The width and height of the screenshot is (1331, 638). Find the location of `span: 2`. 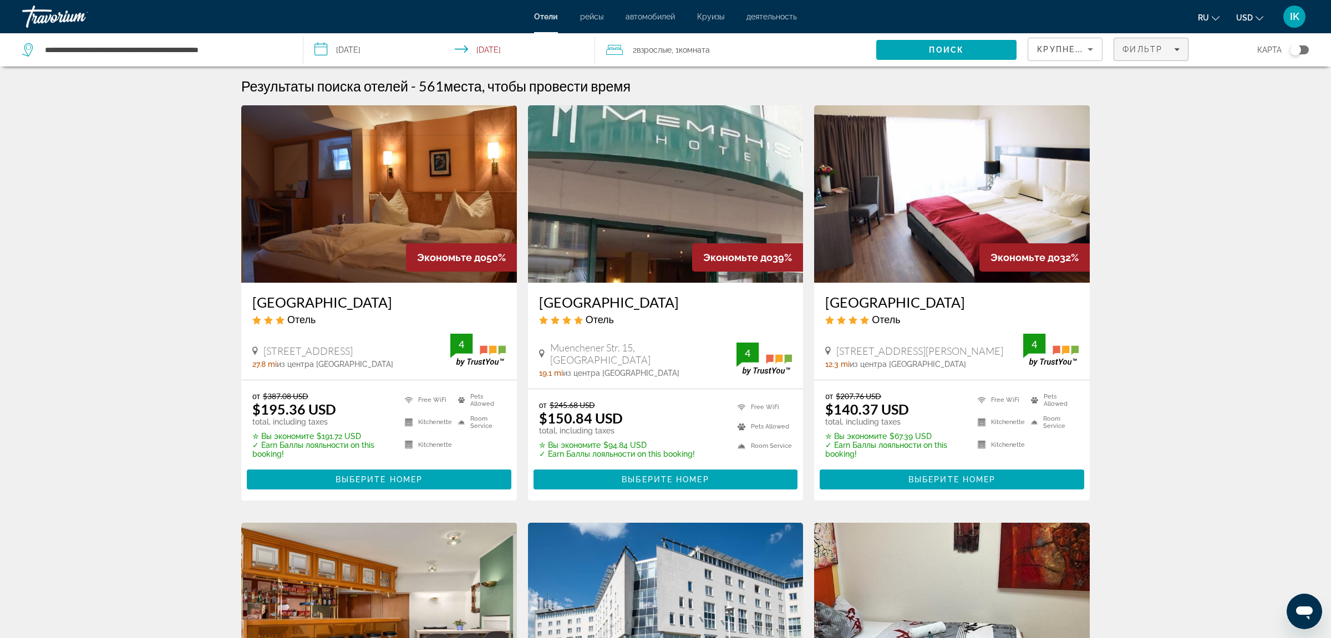

span: 2 is located at coordinates (652, 50).